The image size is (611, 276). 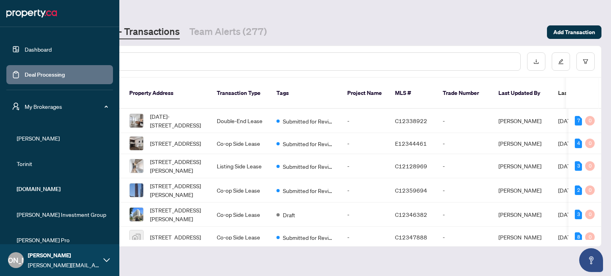 I want to click on th: Property Address, so click(x=167, y=93).